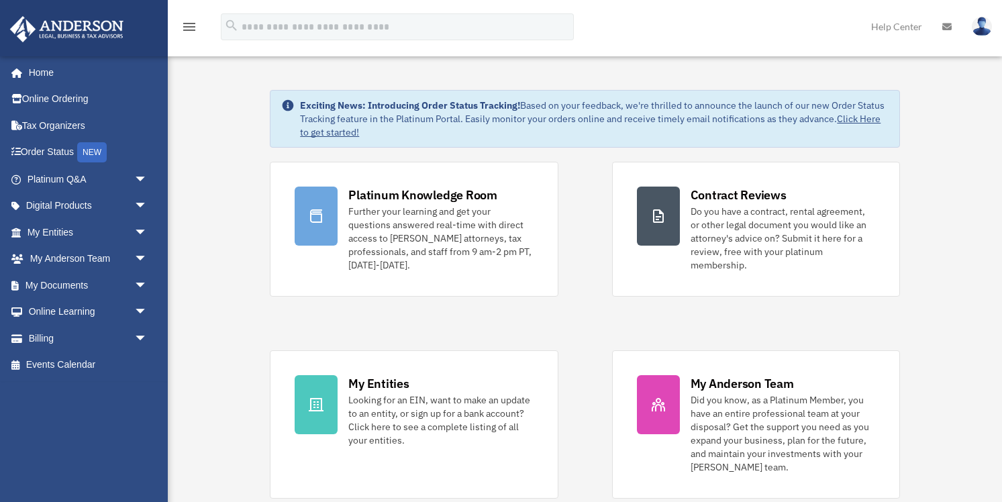  I want to click on div: My Entities, so click(379, 383).